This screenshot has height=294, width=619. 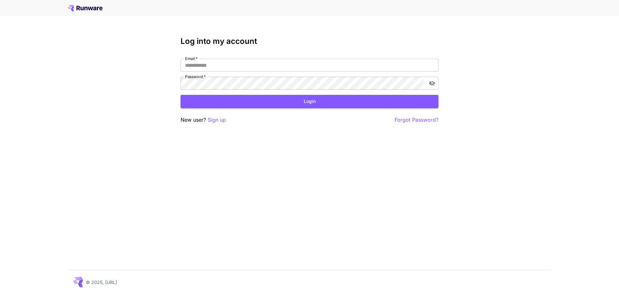 What do you see at coordinates (203, 120) in the screenshot?
I see `p: New user?` at bounding box center [203, 120].